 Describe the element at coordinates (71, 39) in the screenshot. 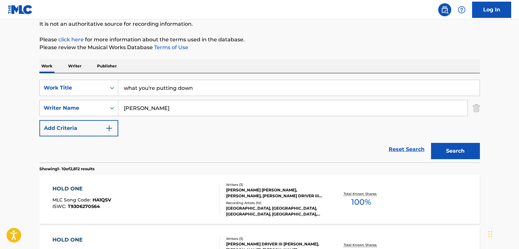

I see `a: click here` at that location.